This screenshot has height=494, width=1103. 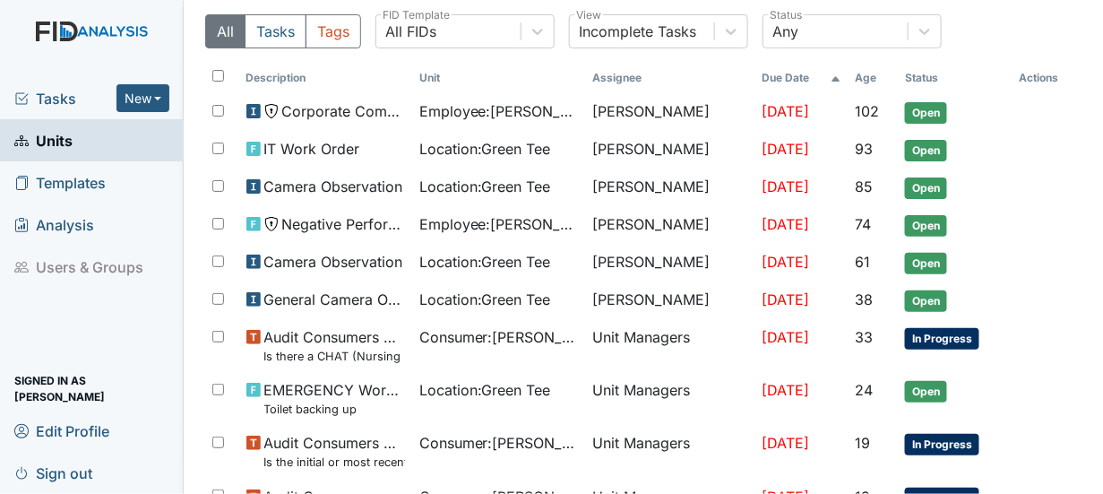 What do you see at coordinates (343, 224) in the screenshot?
I see `span: Negative Performance Review` at bounding box center [343, 224].